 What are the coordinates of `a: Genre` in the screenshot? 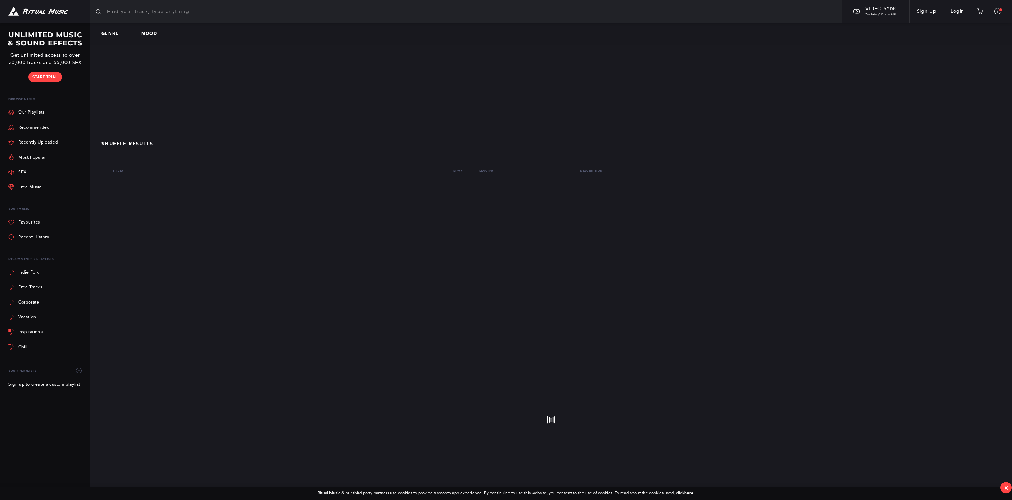 It's located at (113, 34).